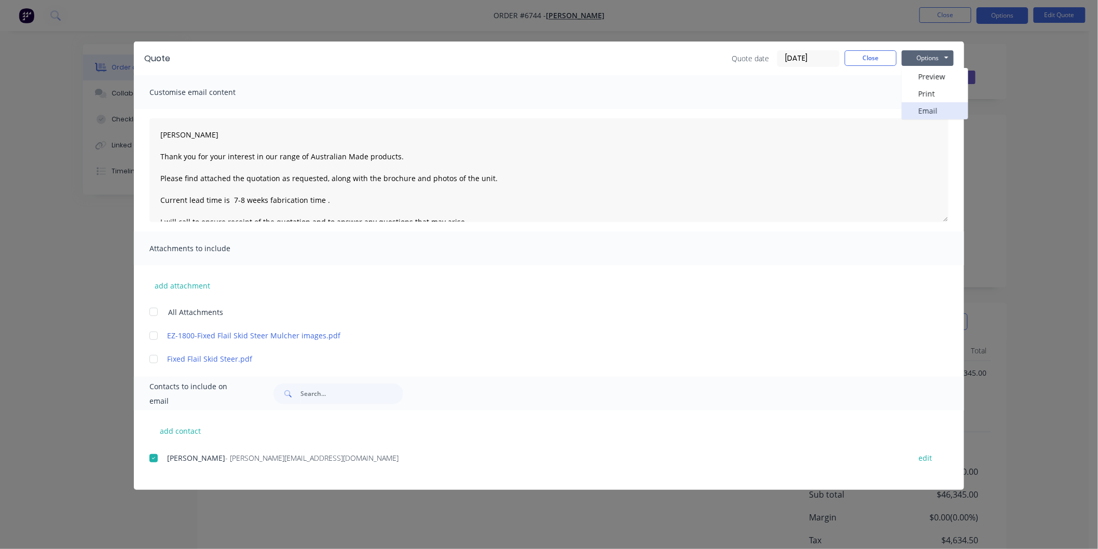  Describe the element at coordinates (207, 249) in the screenshot. I see `span: Attachments to include` at that location.